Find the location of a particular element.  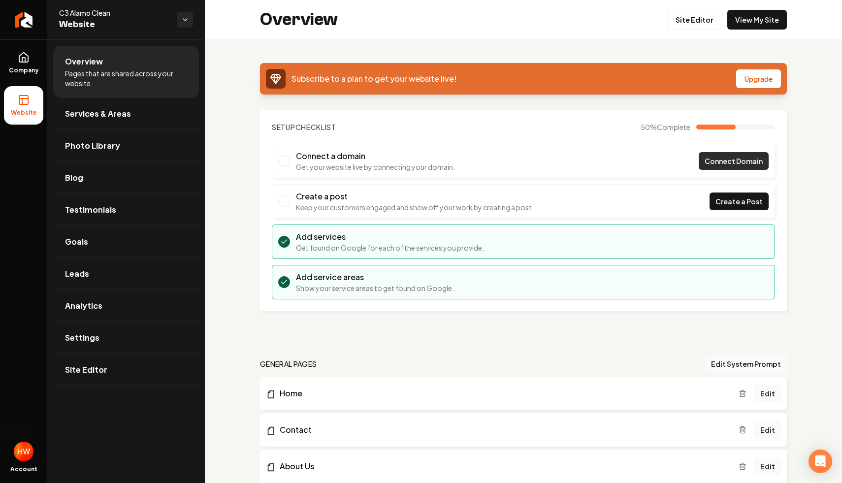

span: Complete is located at coordinates (673, 127).